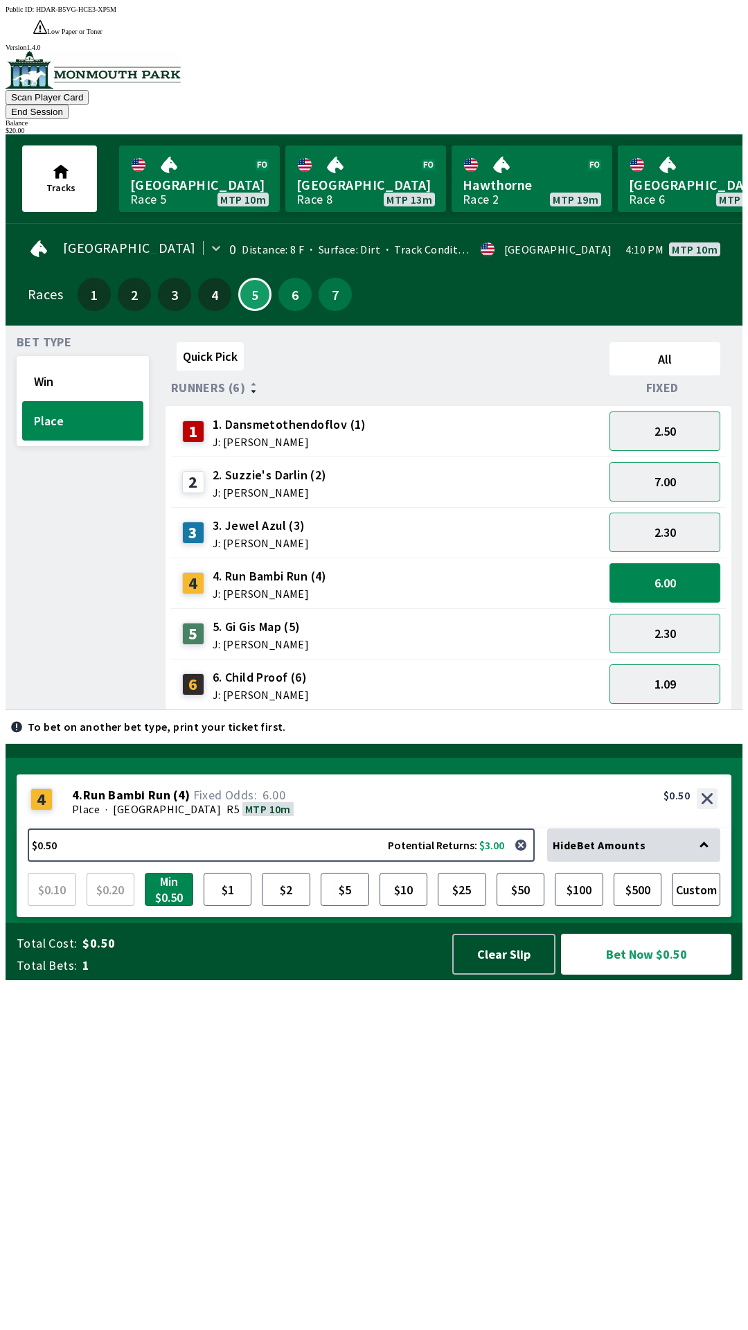 The image size is (748, 1330). What do you see at coordinates (387, 388) in the screenshot?
I see `div: Runners (6)` at bounding box center [387, 388].